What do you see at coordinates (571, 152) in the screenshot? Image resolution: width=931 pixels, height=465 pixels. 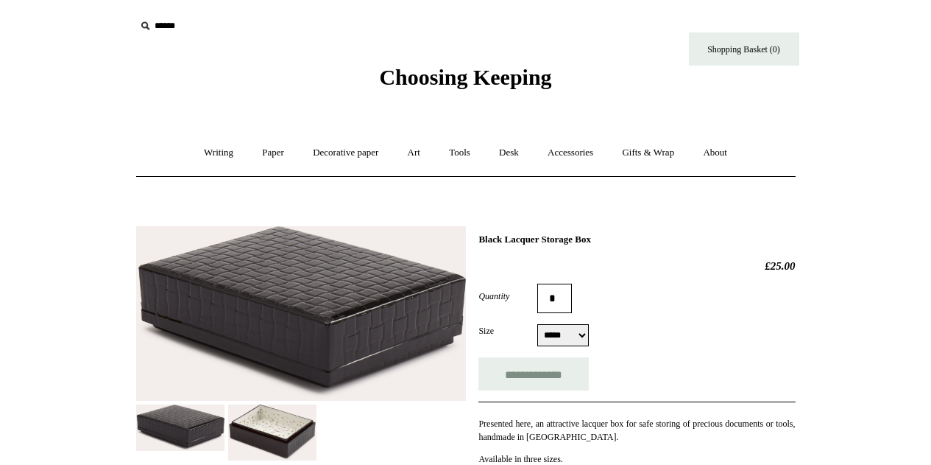 I see `a: Accessories` at bounding box center [571, 152].